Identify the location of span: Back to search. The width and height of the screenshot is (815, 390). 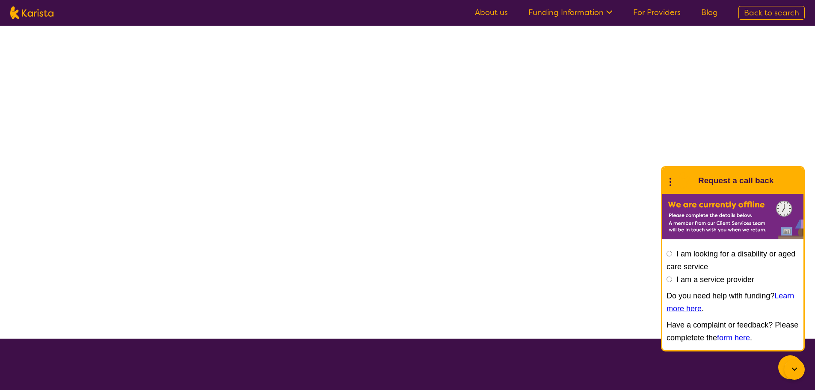
(772, 13).